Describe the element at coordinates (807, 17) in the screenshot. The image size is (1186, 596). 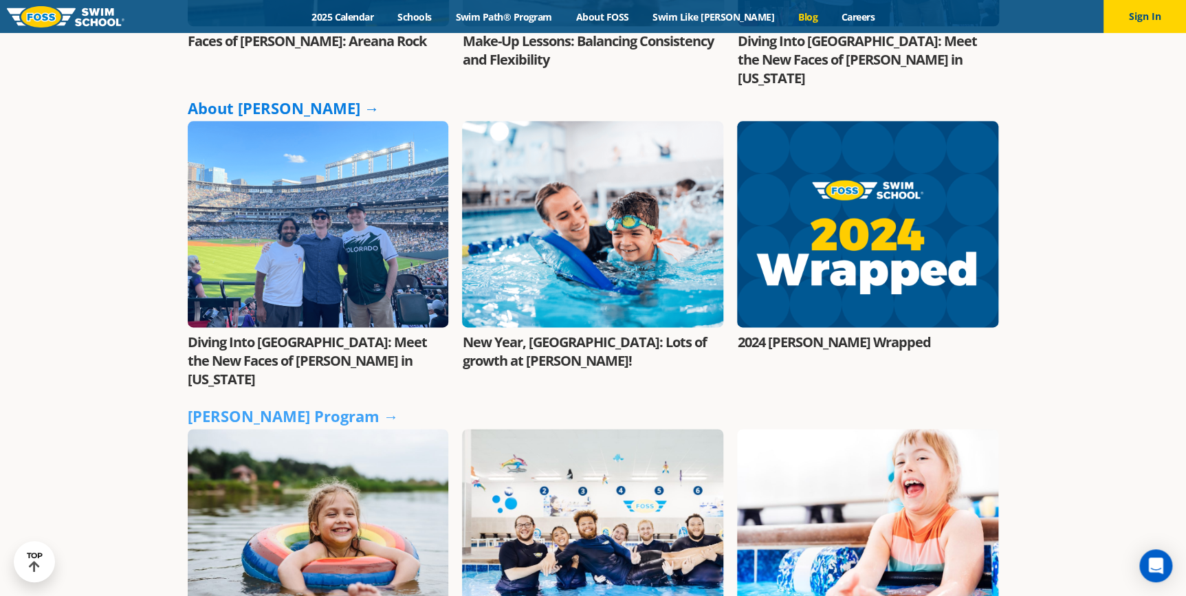
I see `a: Blog` at that location.